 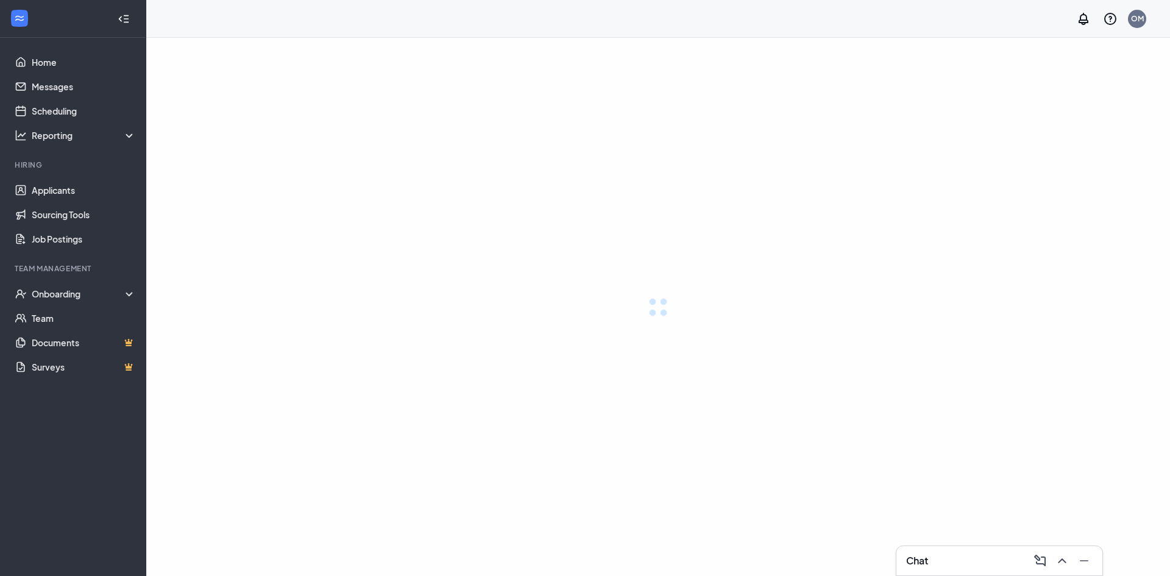 What do you see at coordinates (84, 111) in the screenshot?
I see `a: Scheduling` at bounding box center [84, 111].